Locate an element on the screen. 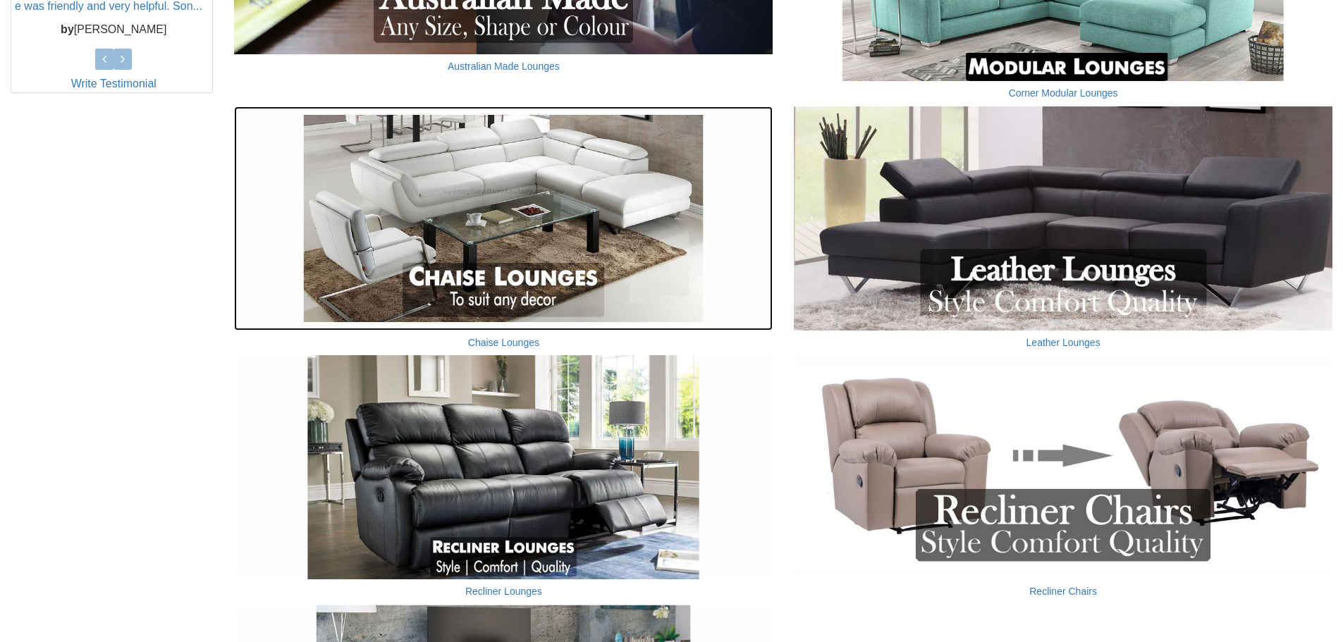 This screenshot has height=642, width=1343. img: Recliner Chairs is located at coordinates (1063, 467).